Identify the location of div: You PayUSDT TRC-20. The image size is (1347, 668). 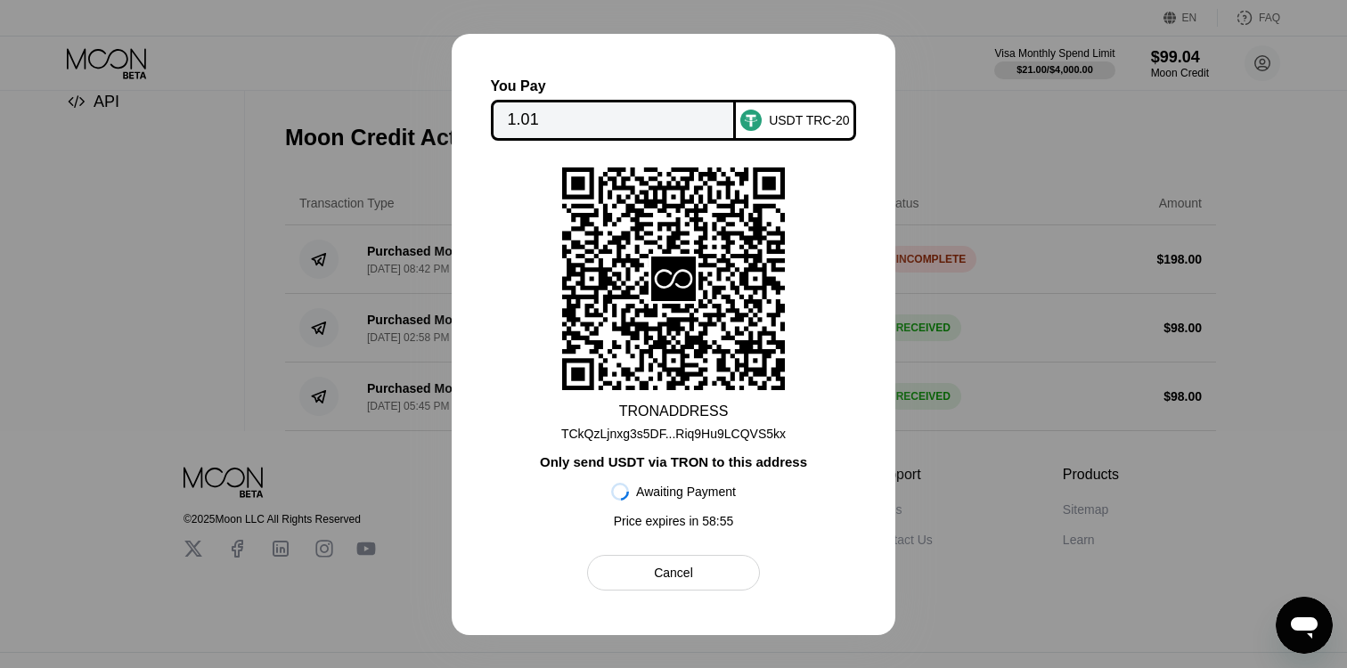
(673, 110).